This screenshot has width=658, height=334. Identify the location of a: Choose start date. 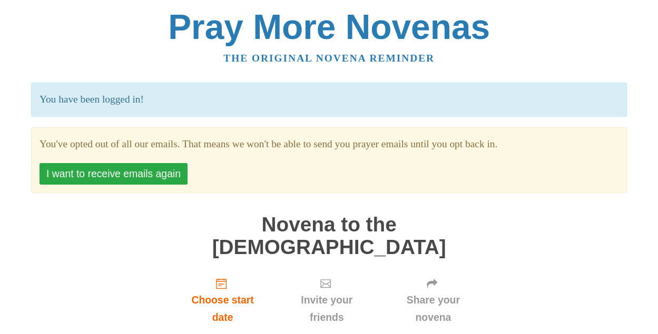
(223, 300).